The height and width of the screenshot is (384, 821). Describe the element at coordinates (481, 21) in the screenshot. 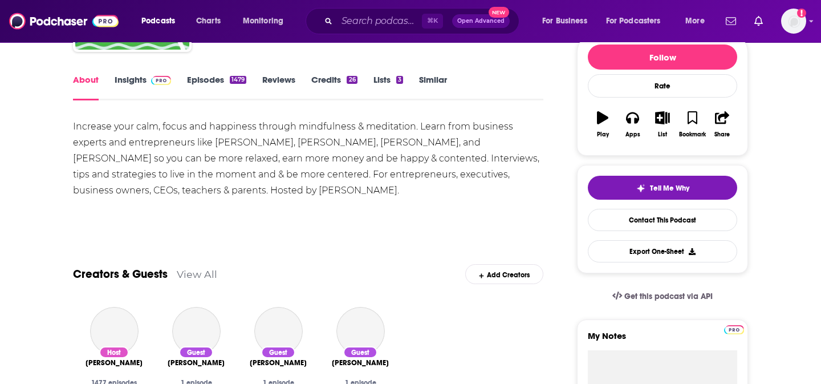

I see `button: Open AdvancedNew` at that location.